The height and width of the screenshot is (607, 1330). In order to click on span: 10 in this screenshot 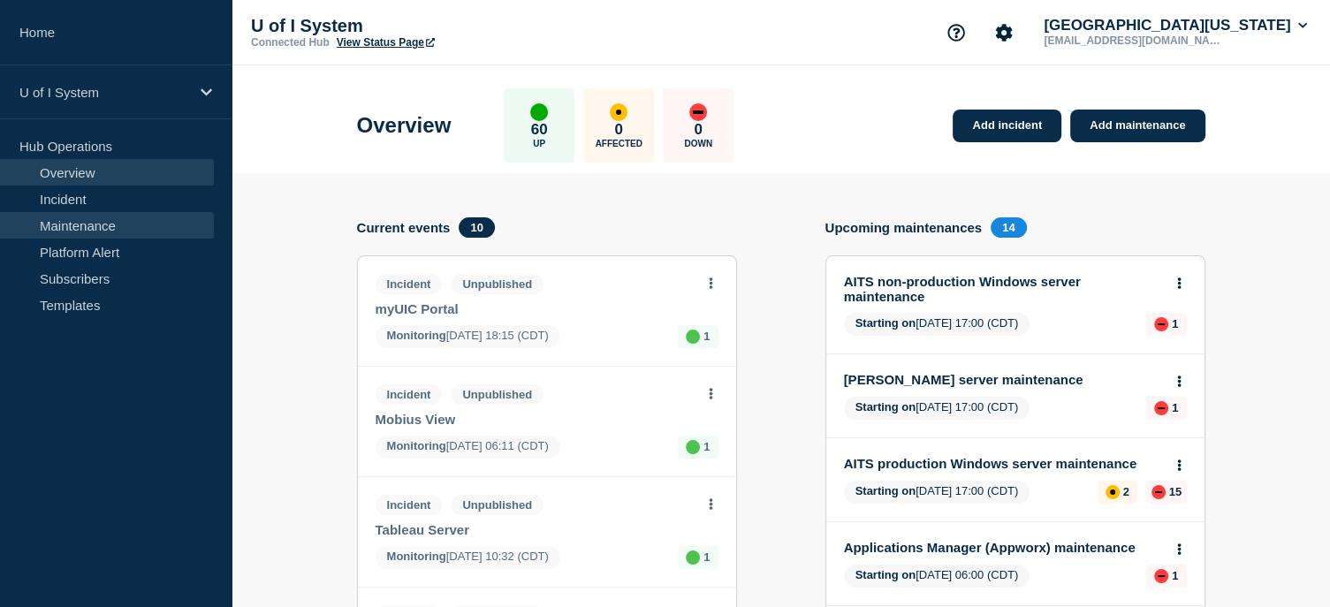, I will do `click(476, 227)`.